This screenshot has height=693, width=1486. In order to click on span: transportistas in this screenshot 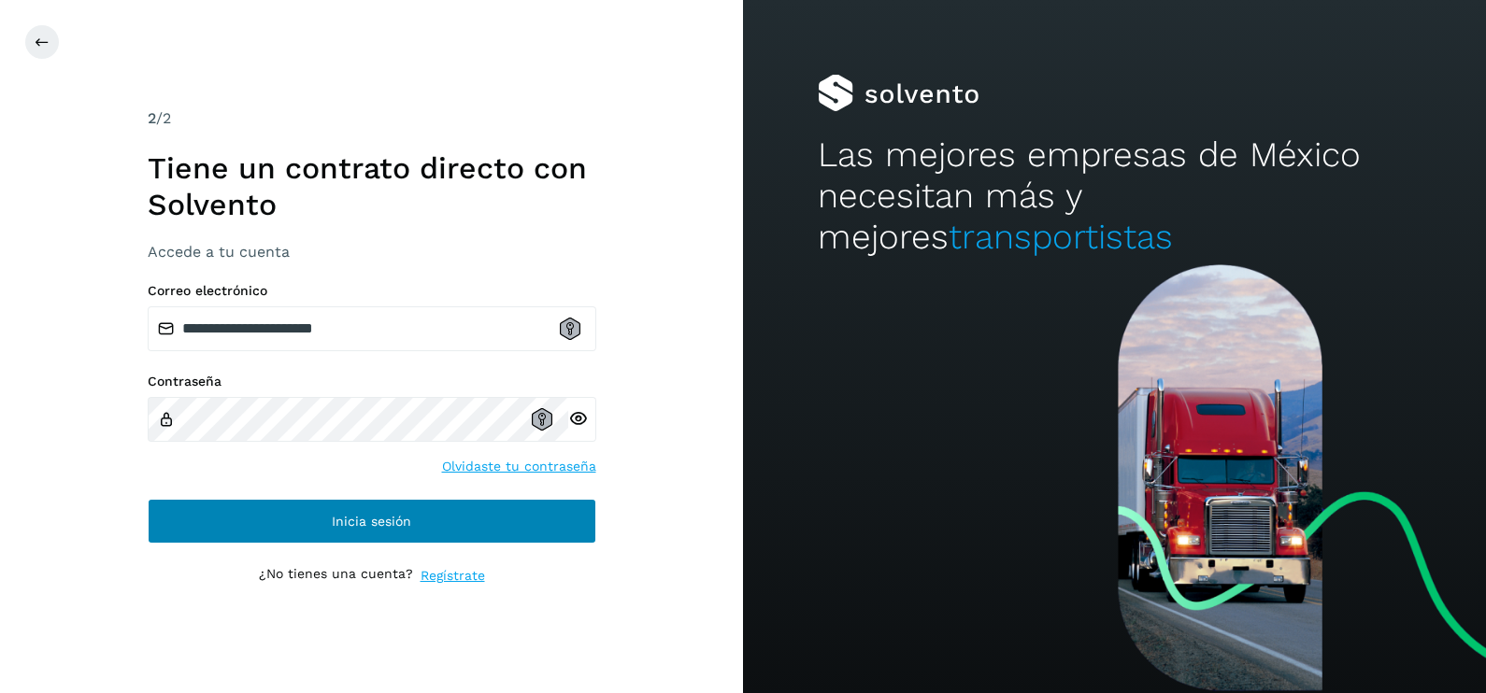, I will do `click(1061, 236)`.